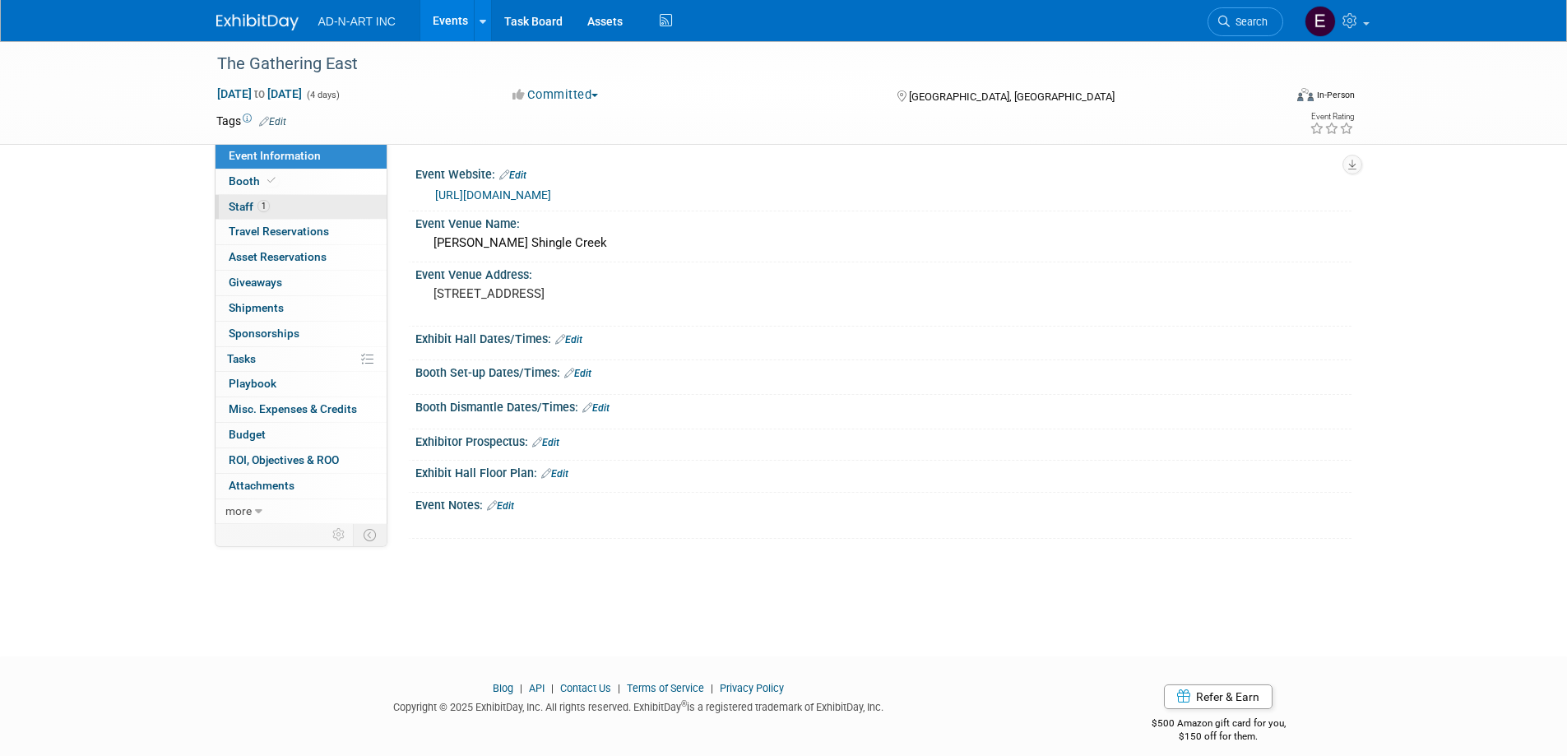  Describe the element at coordinates (275, 155) in the screenshot. I see `span: Event Information` at that location.